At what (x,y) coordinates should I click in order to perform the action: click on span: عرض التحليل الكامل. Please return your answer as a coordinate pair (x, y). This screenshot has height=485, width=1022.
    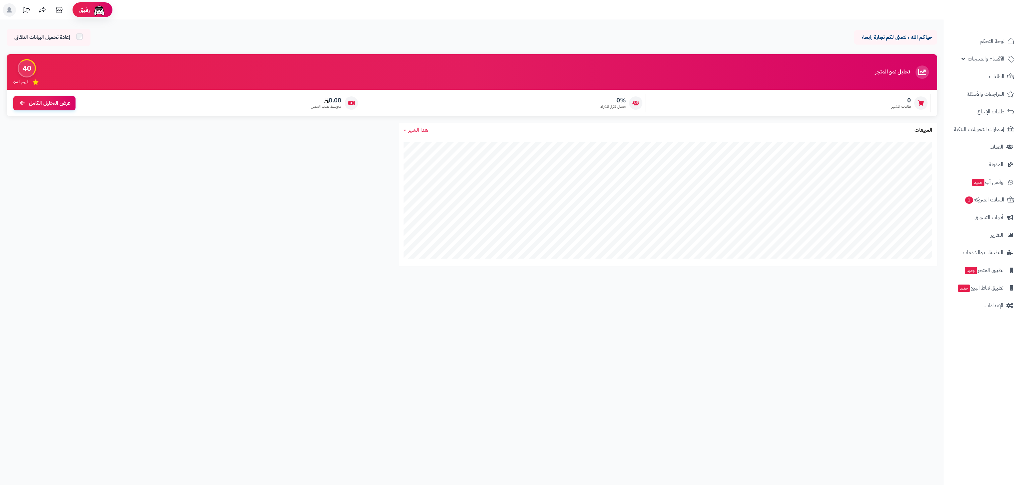
    Looking at the image, I should click on (50, 103).